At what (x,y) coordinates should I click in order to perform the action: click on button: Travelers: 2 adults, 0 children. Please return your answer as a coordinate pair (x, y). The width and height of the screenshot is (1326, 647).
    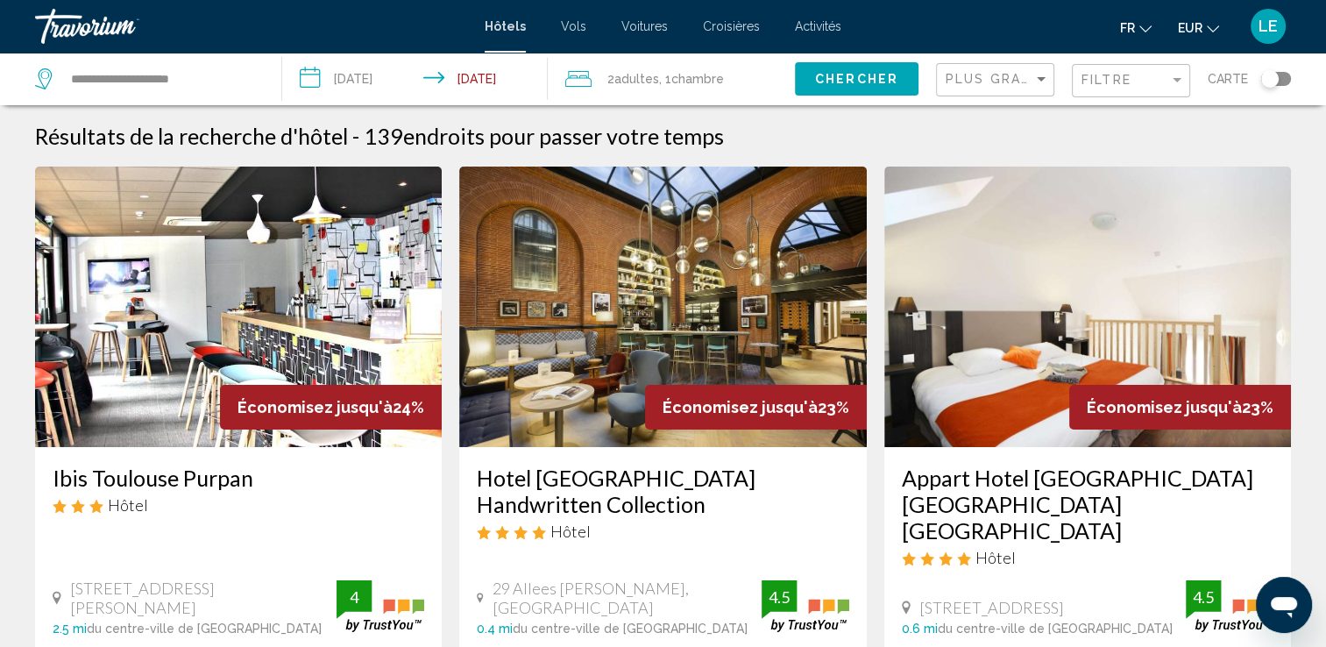
    Looking at the image, I should click on (671, 79).